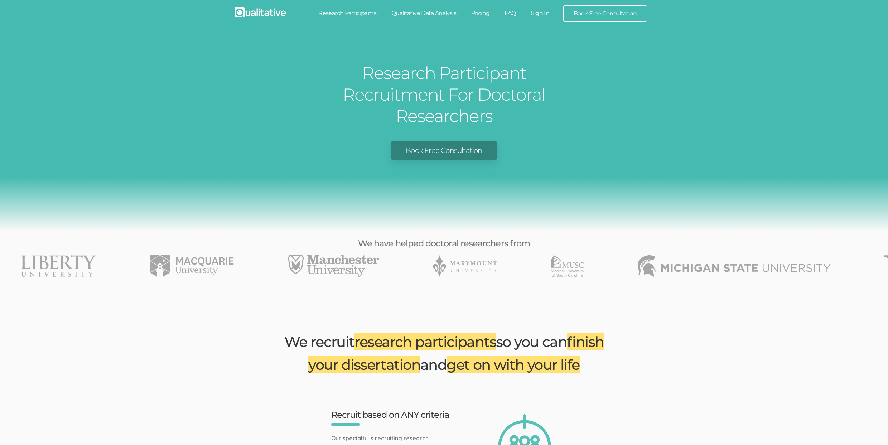 The image size is (888, 445). I want to click on img: Macquarie University, so click(192, 266).